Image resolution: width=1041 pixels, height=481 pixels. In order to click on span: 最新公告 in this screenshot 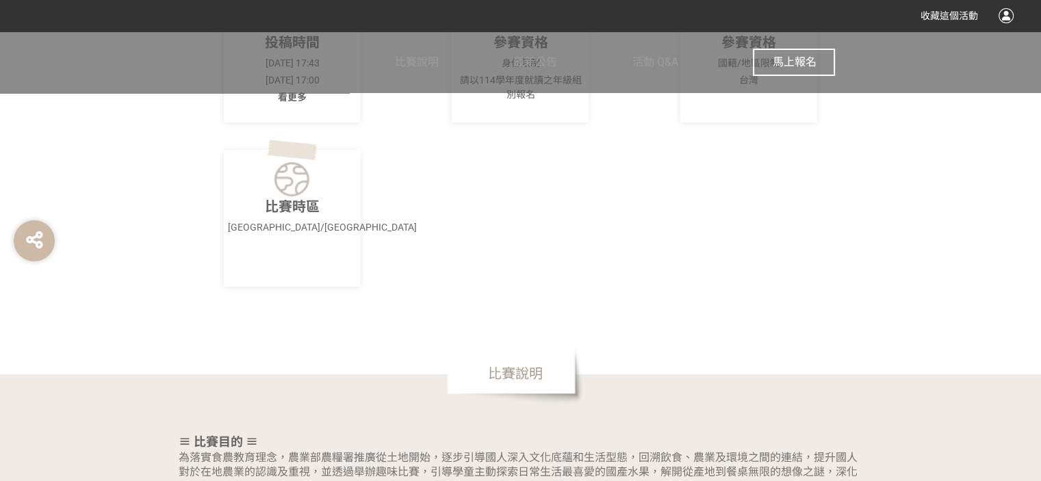, I will do `click(535, 62)`.